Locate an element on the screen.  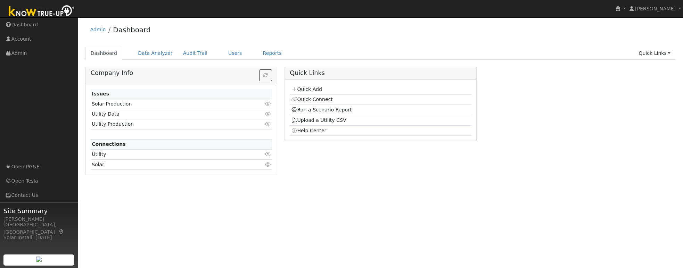
a: Quick Connect is located at coordinates (312, 99).